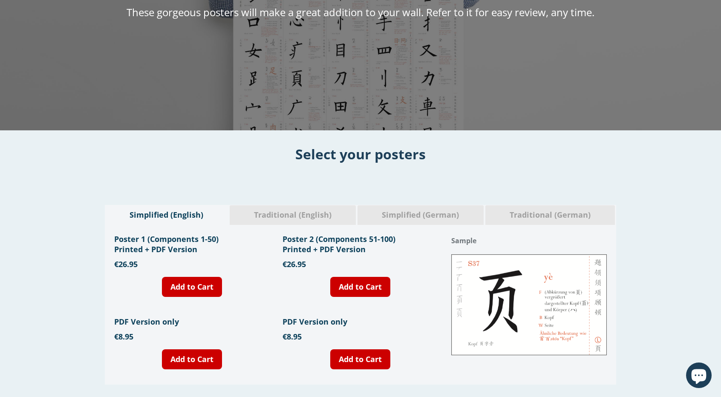 This screenshot has height=397, width=721. Describe the element at coordinates (192, 244) in the screenshot. I see `h1: Poster 1 (Components 1-50) Printed + PDF Version` at that location.